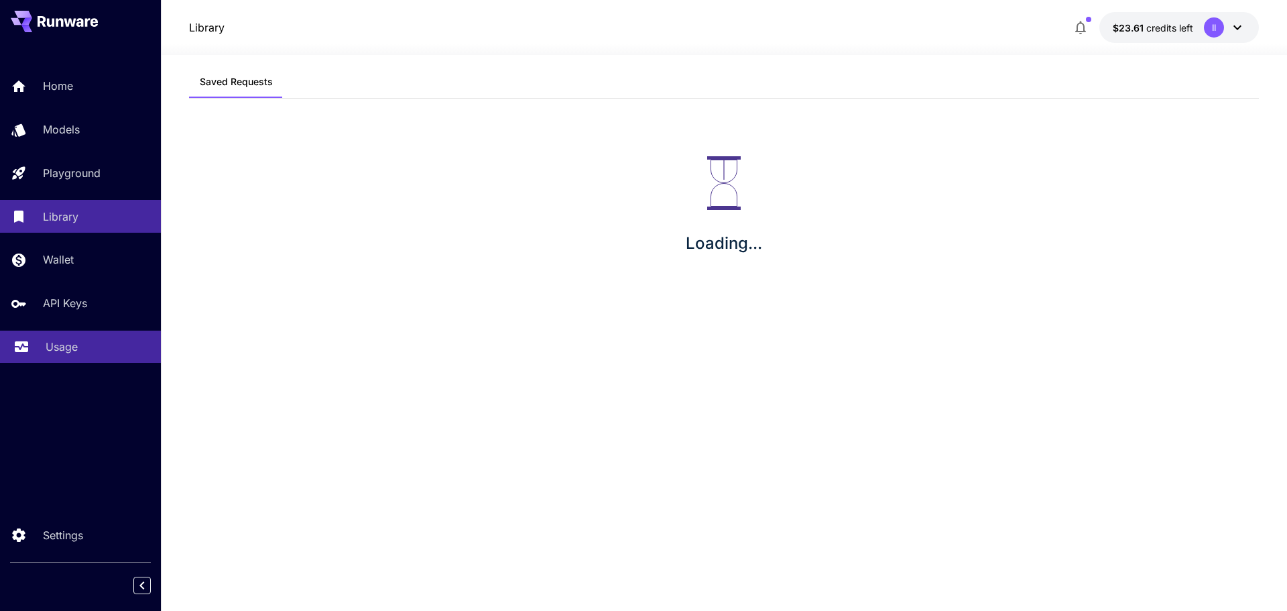  Describe the element at coordinates (1130, 27) in the screenshot. I see `span: $23.61` at that location.